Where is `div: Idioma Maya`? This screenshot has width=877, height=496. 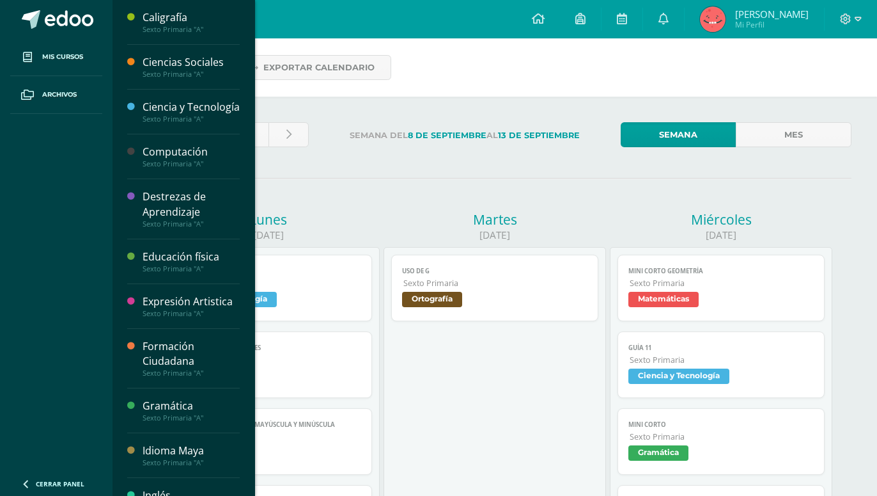 div: Idioma Maya is located at coordinates (191, 450).